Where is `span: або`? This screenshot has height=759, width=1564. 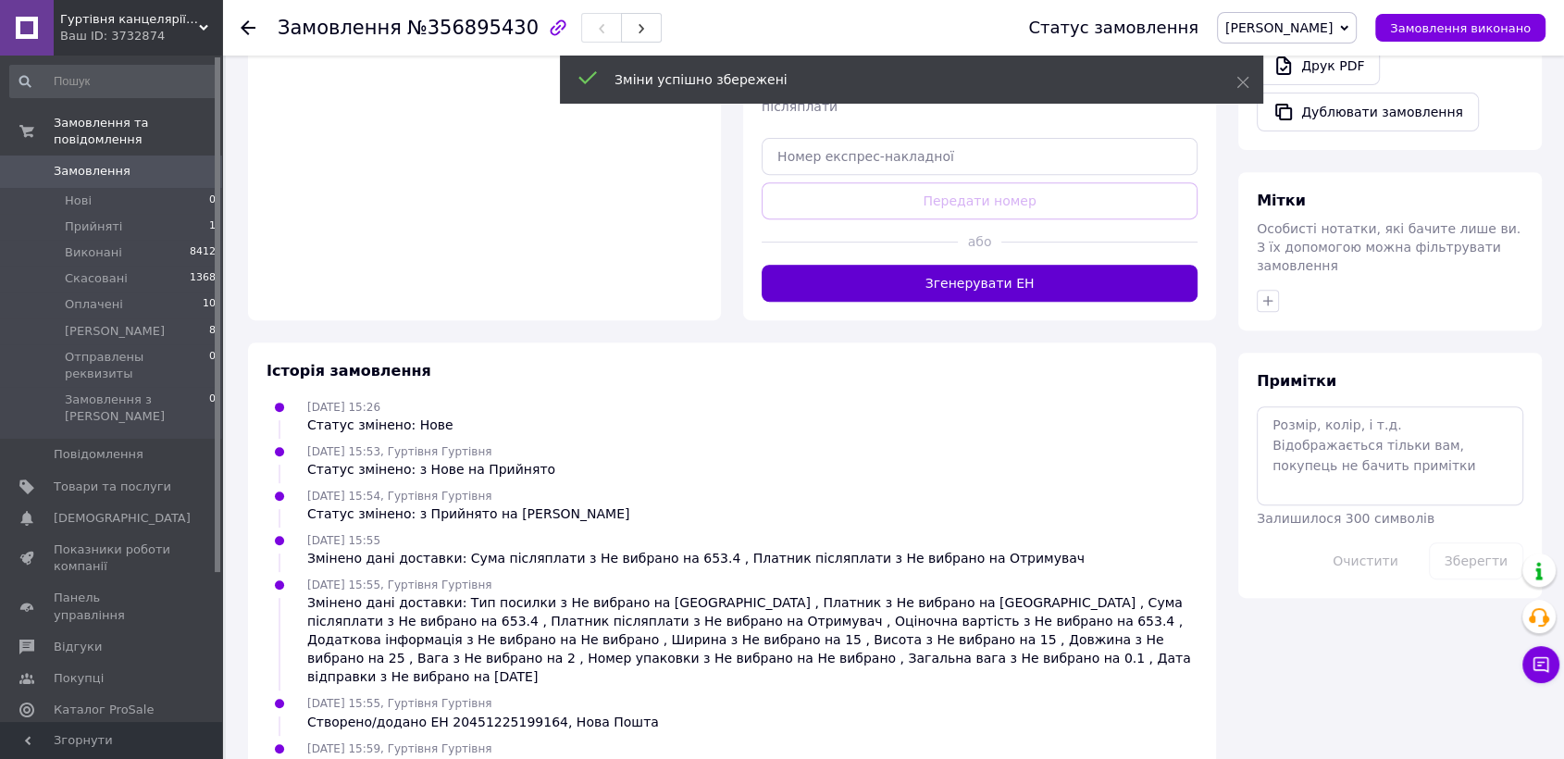
span: або is located at coordinates (979, 242).